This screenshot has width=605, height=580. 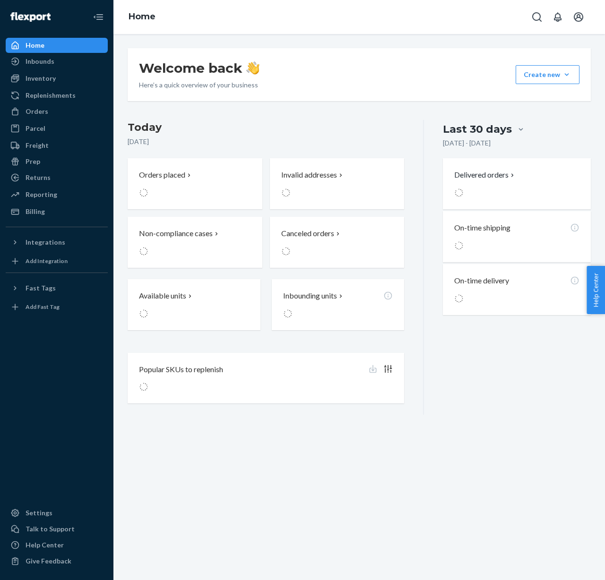 I want to click on span: Help Center, so click(x=595, y=290).